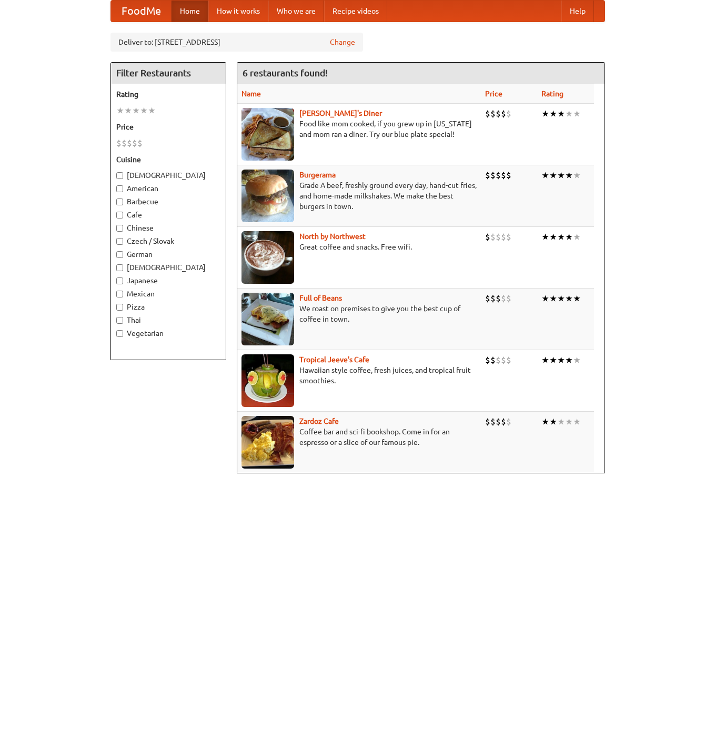 The image size is (715, 745). What do you see at coordinates (251, 94) in the screenshot?
I see `a: Name` at bounding box center [251, 94].